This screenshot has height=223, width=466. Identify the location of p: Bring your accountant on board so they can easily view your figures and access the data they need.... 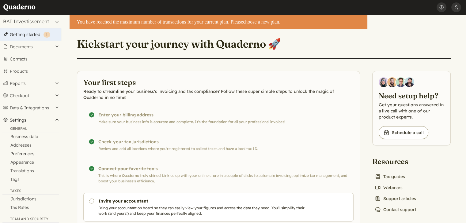
(203, 211).